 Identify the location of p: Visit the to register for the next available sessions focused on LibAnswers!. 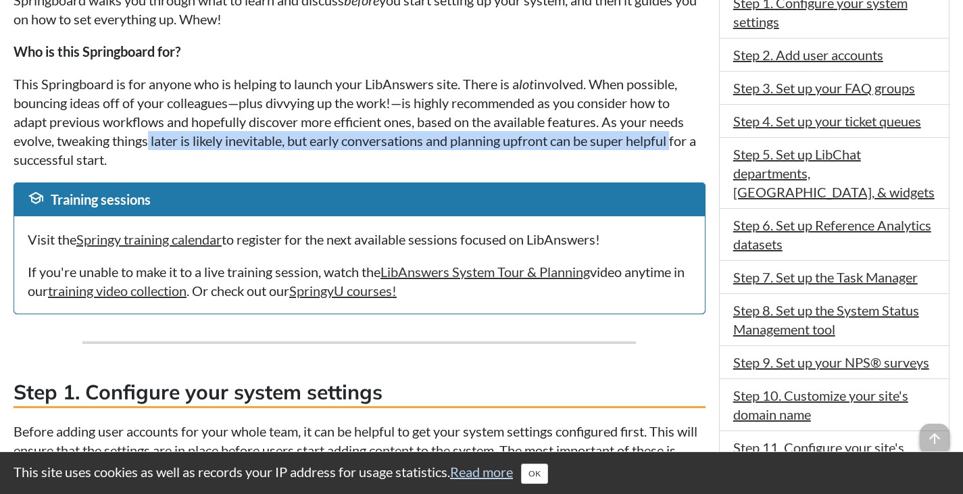
(359, 239).